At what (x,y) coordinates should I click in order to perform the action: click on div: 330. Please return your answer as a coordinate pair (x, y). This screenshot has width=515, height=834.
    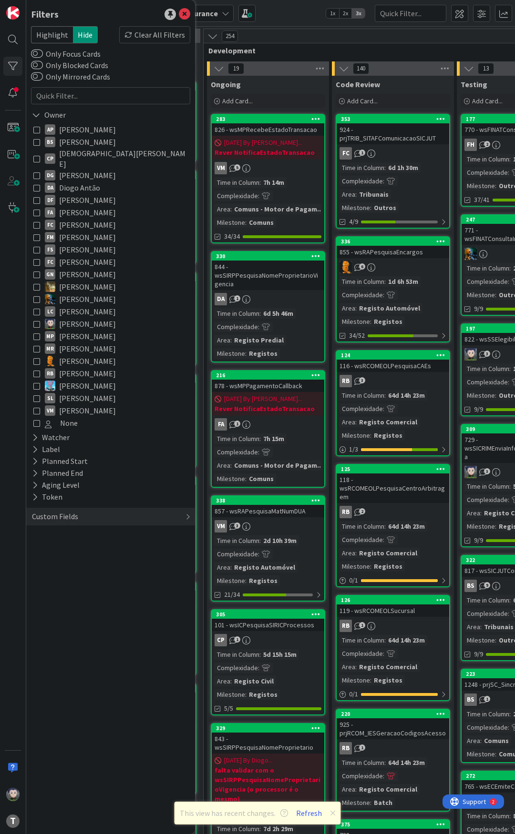
    Looking at the image, I should click on (268, 256).